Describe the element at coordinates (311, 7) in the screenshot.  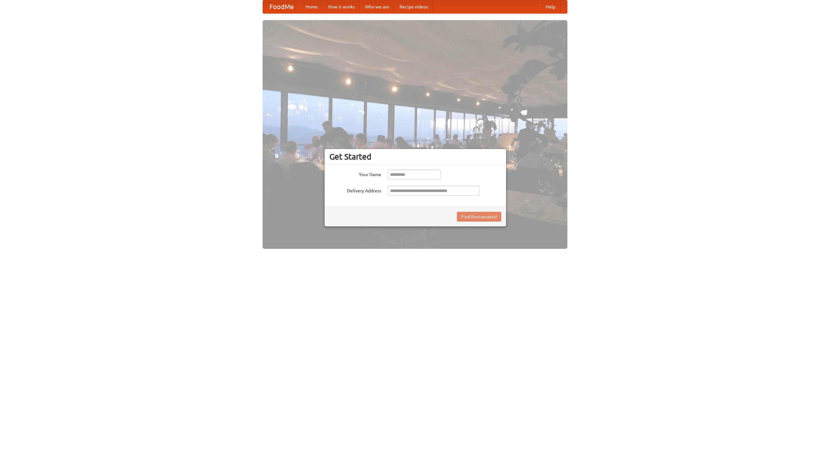
I see `a: Home` at that location.